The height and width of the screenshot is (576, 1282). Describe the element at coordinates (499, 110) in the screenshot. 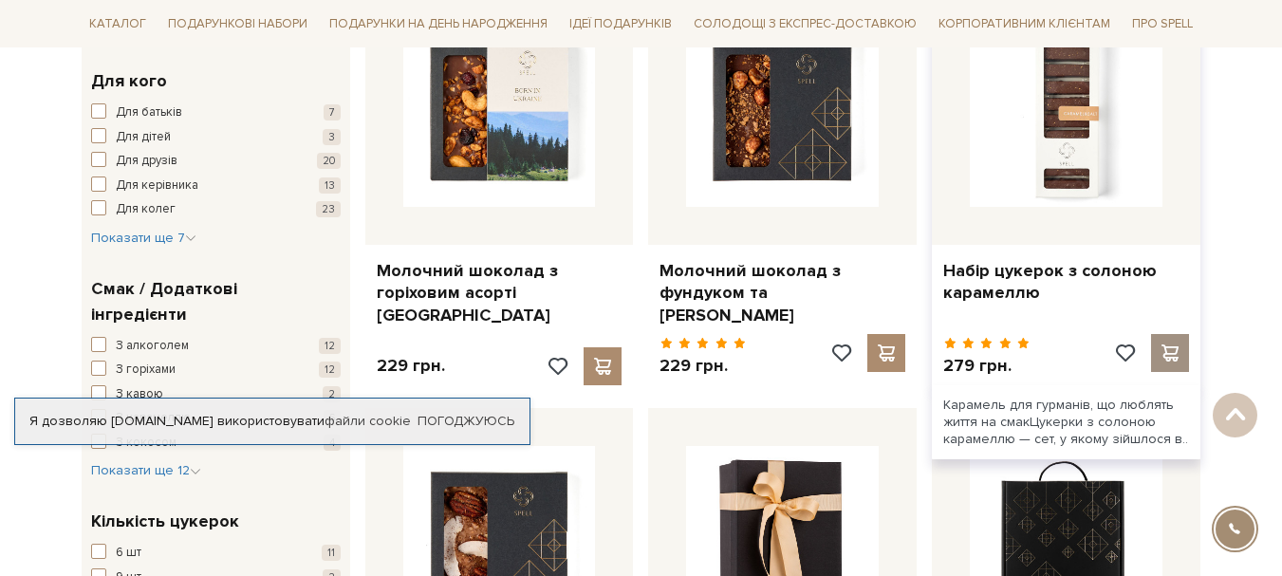

I see `img: Молочний шоколад з горіховим асорті Україна` at that location.